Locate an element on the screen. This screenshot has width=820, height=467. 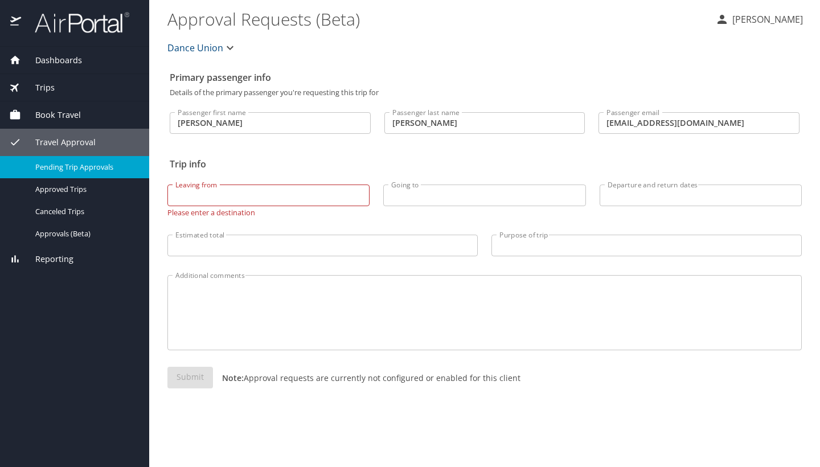
button: Dance Union is located at coordinates (202, 48).